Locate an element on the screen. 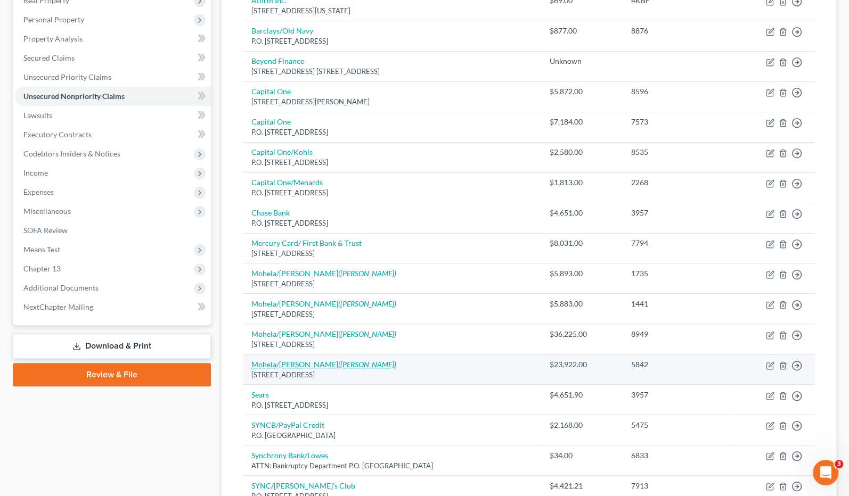 This screenshot has height=496, width=849. div: $1,813.00 is located at coordinates (582, 183).